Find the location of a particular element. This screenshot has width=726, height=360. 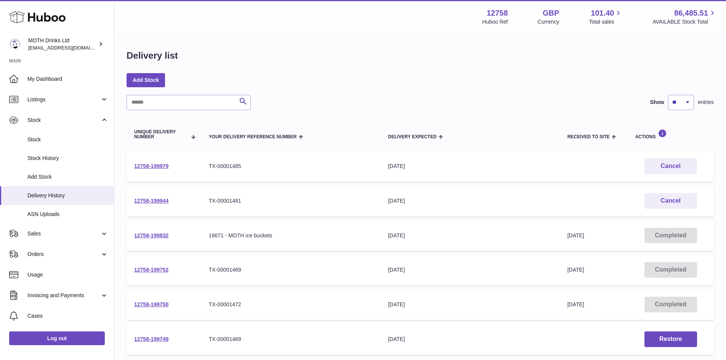

div: 16671 - MOTH ice buckets is located at coordinates (291, 236).